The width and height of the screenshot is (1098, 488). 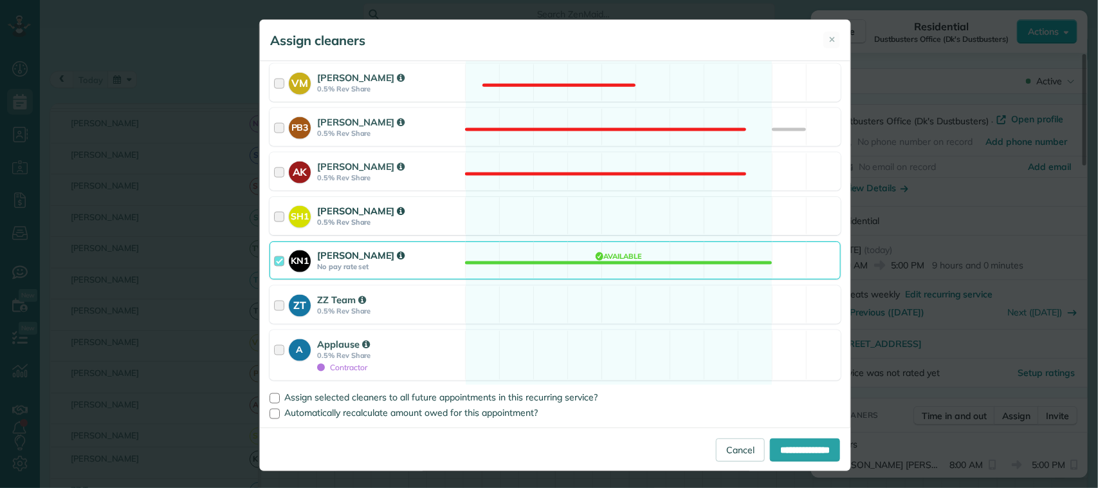 I want to click on span: Automatically recalculate amount owed for this appointment?, so click(x=411, y=413).